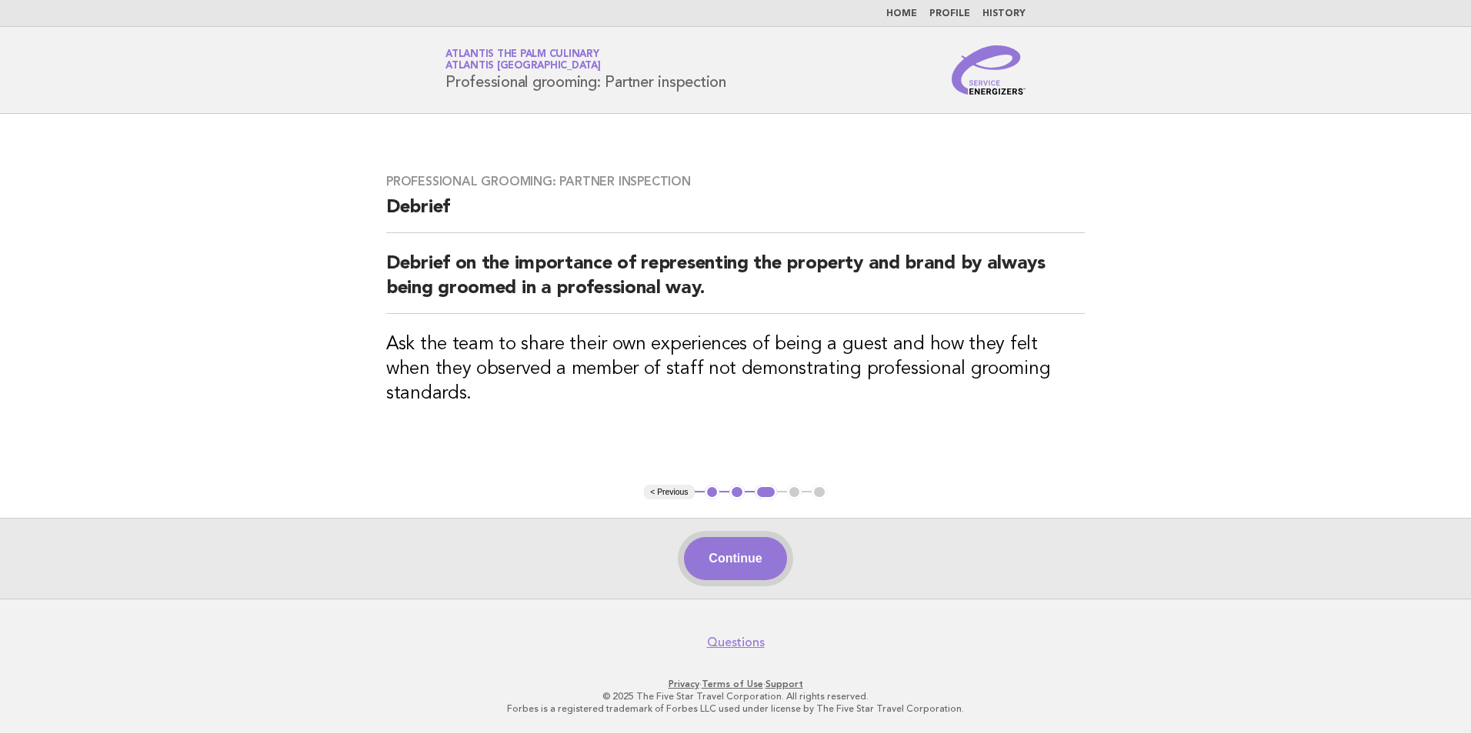 The image size is (1471, 734). Describe the element at coordinates (1004, 14) in the screenshot. I see `a: History` at that location.